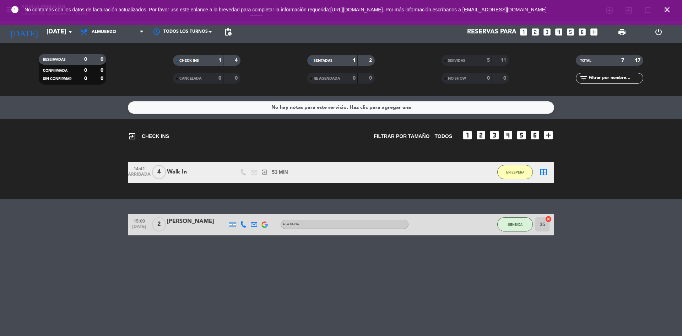 The image size is (682, 336). What do you see at coordinates (457, 79) in the screenshot?
I see `span: NO SHOW` at bounding box center [457, 79].